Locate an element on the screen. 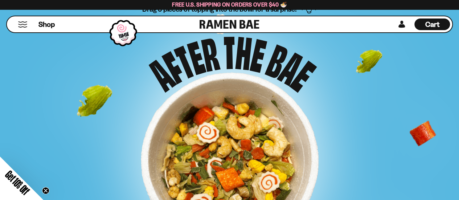  a: Shop is located at coordinates (46, 24).